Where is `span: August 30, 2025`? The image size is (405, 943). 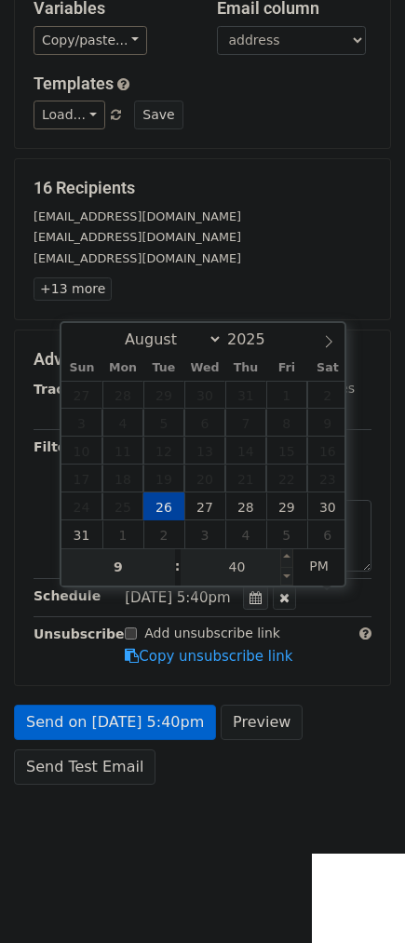
span: August 30, 2025 is located at coordinates (328, 506).